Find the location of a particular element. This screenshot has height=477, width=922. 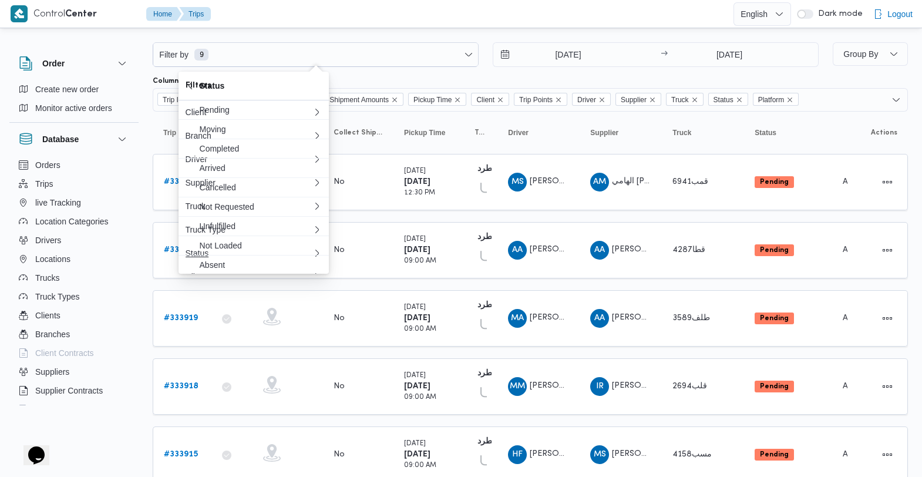

b: Center is located at coordinates (81, 14).